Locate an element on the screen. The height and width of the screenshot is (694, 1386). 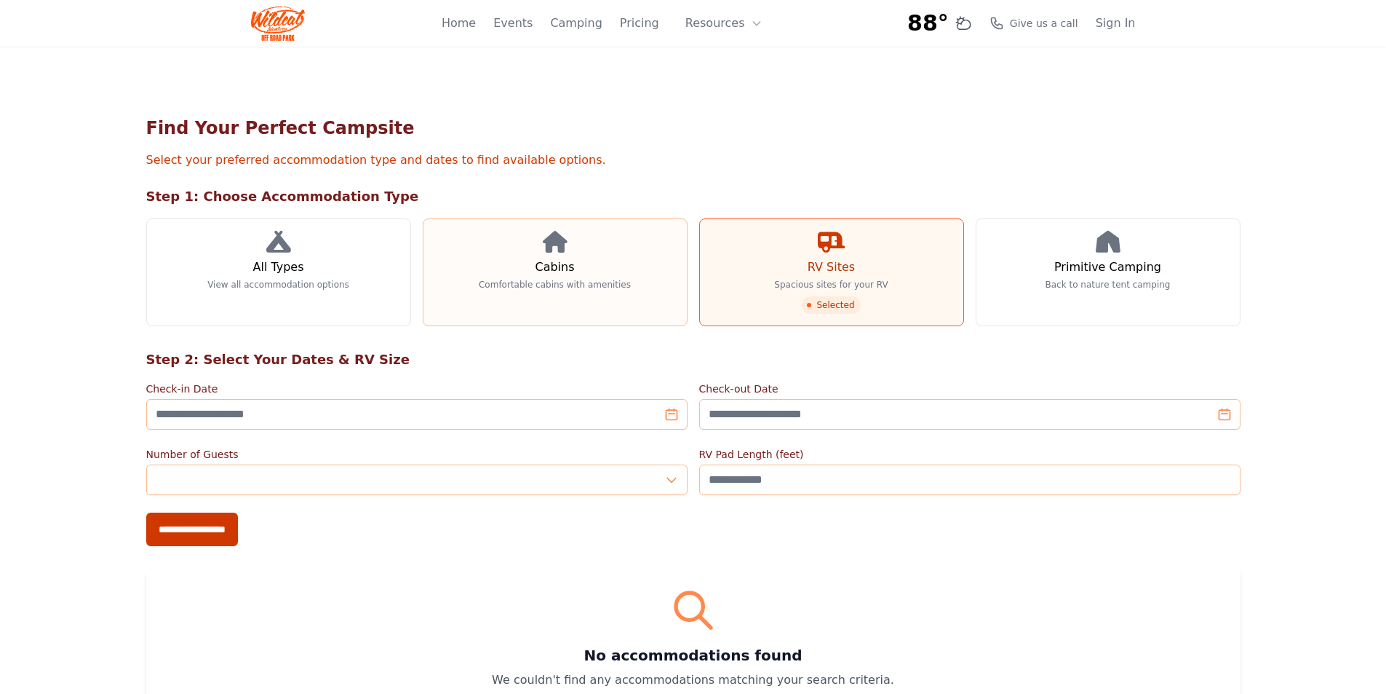
h3: All Types is located at coordinates (278, 267).